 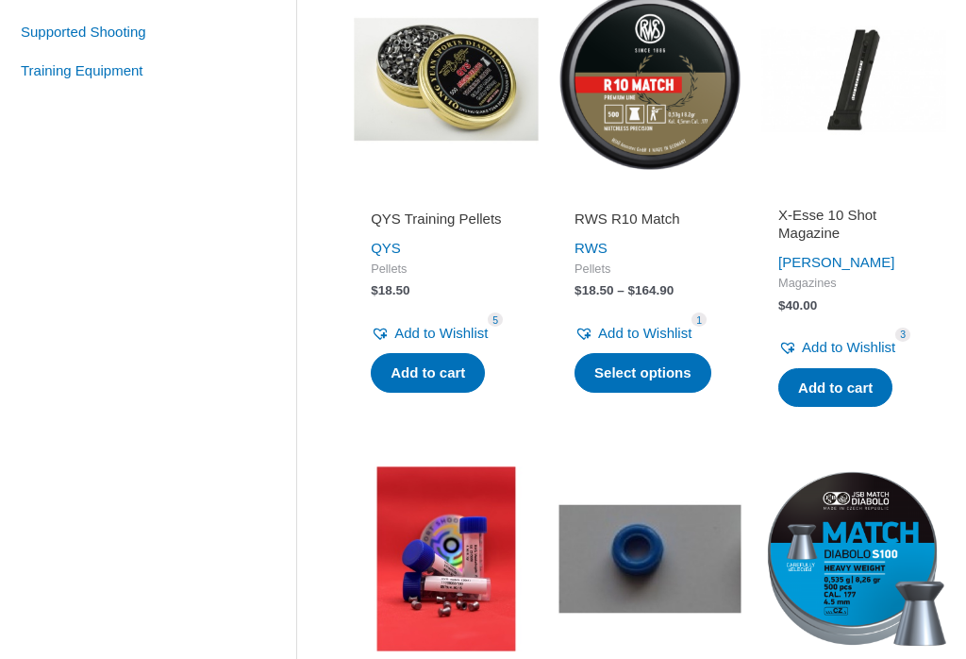 I want to click on a: Select options for “RWS R10 Match”, so click(x=642, y=373).